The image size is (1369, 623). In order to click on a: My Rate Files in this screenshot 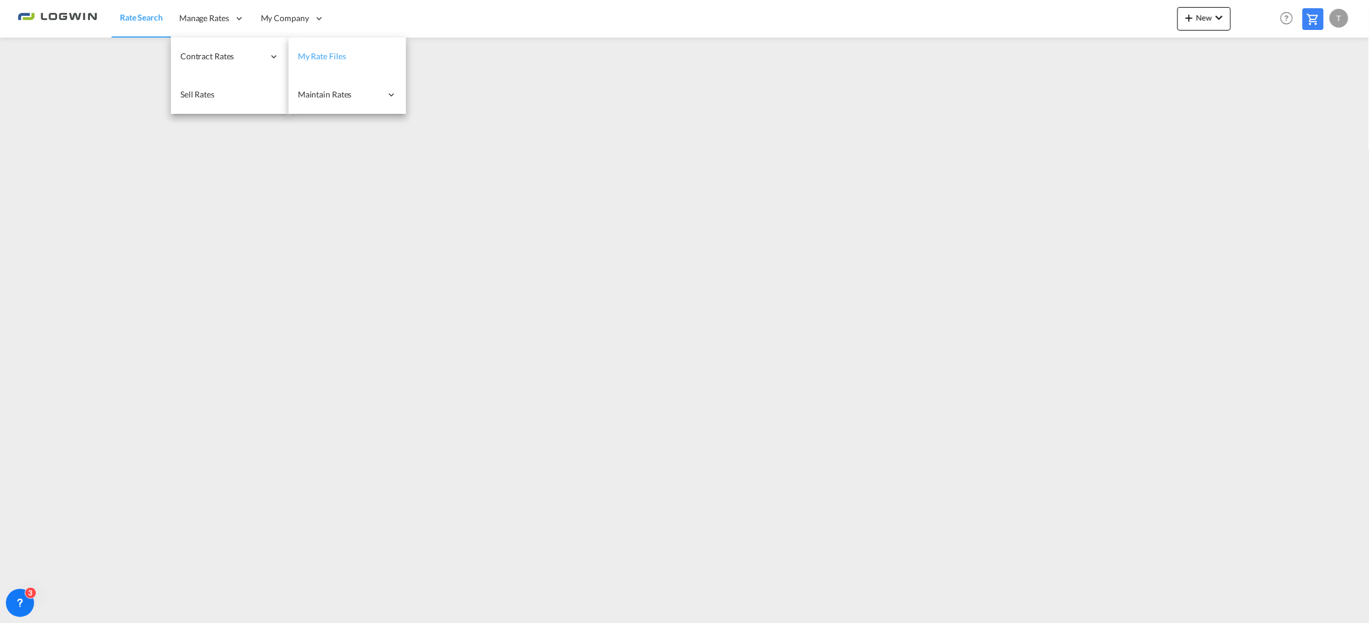, I will do `click(347, 56)`.